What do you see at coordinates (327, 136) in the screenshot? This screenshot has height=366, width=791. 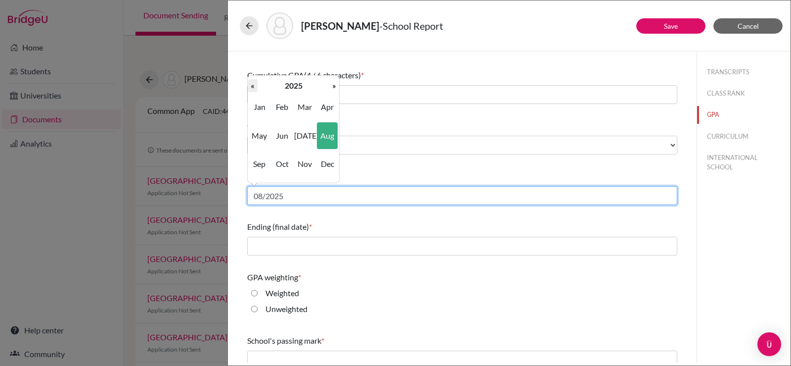 I see `span: Aug` at bounding box center [327, 136].